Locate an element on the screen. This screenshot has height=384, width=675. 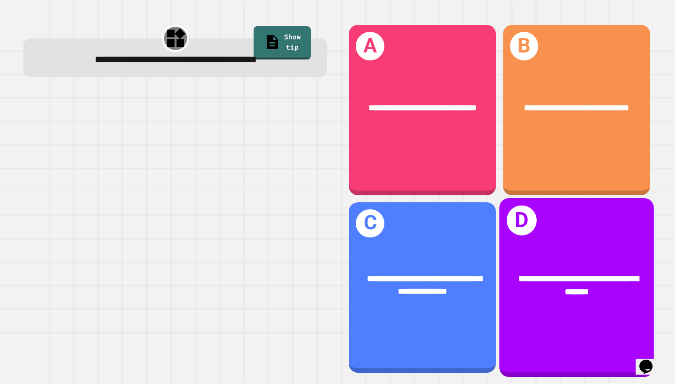
h1: A is located at coordinates (370, 46).